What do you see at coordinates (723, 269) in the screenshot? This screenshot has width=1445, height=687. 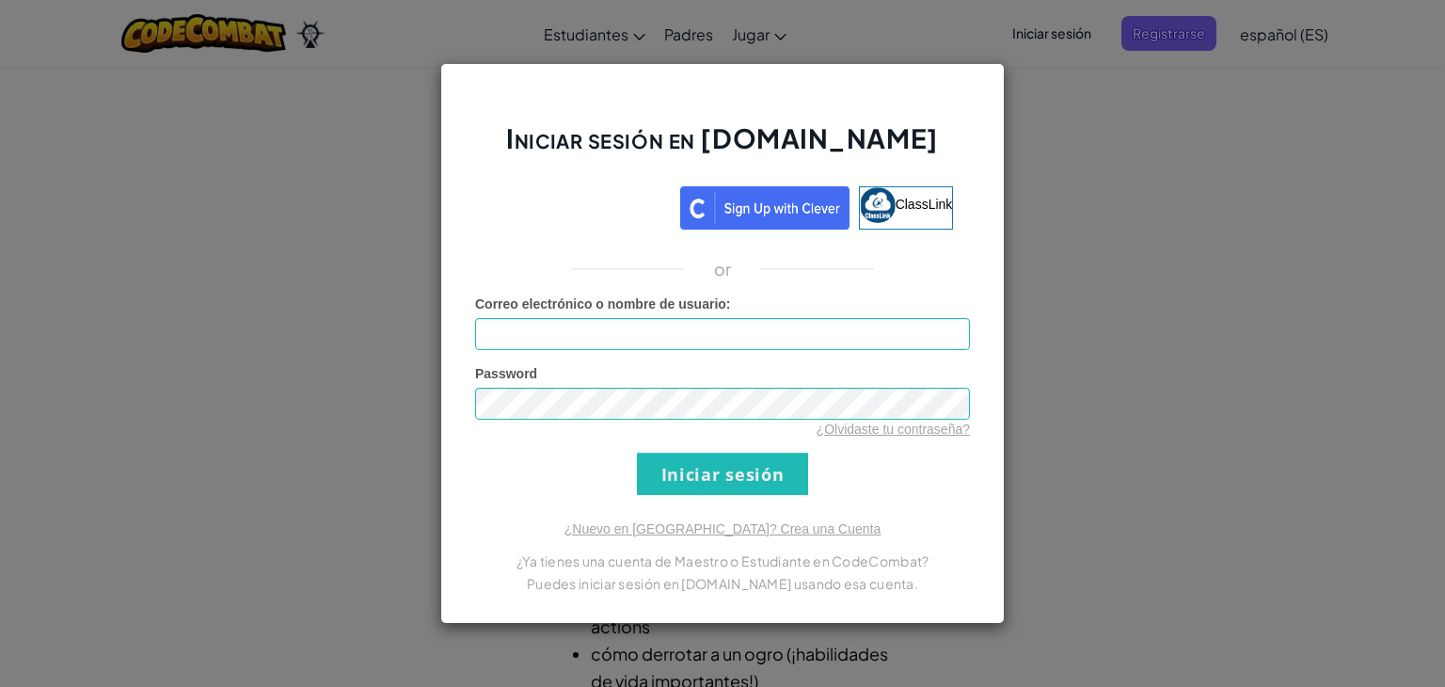 I see `p: or` at bounding box center [723, 269].